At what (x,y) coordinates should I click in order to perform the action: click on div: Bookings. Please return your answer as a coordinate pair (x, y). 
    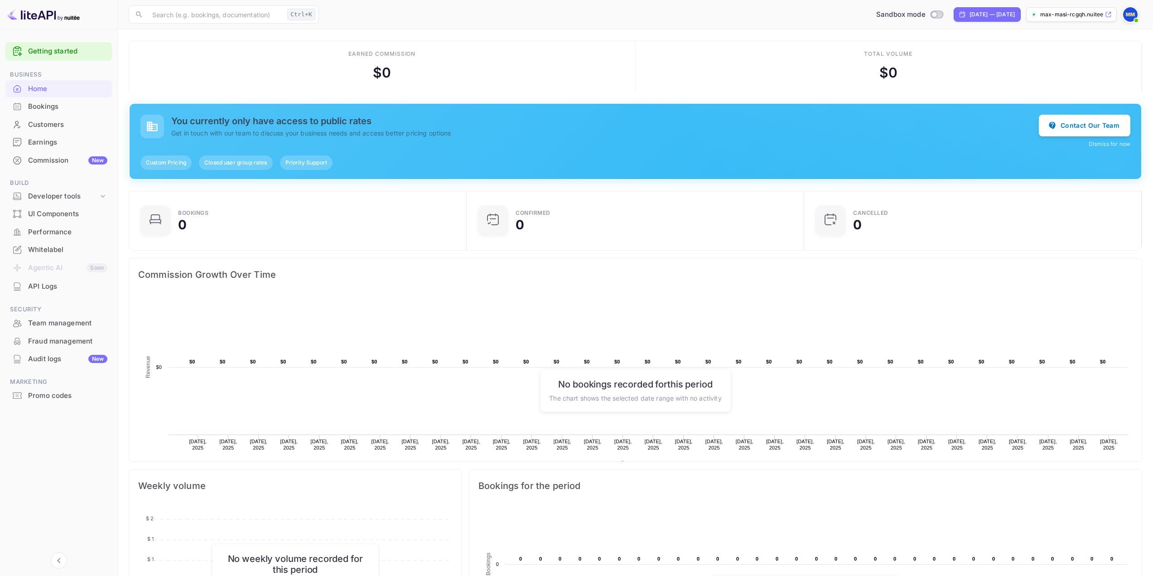
    Looking at the image, I should click on (193, 213).